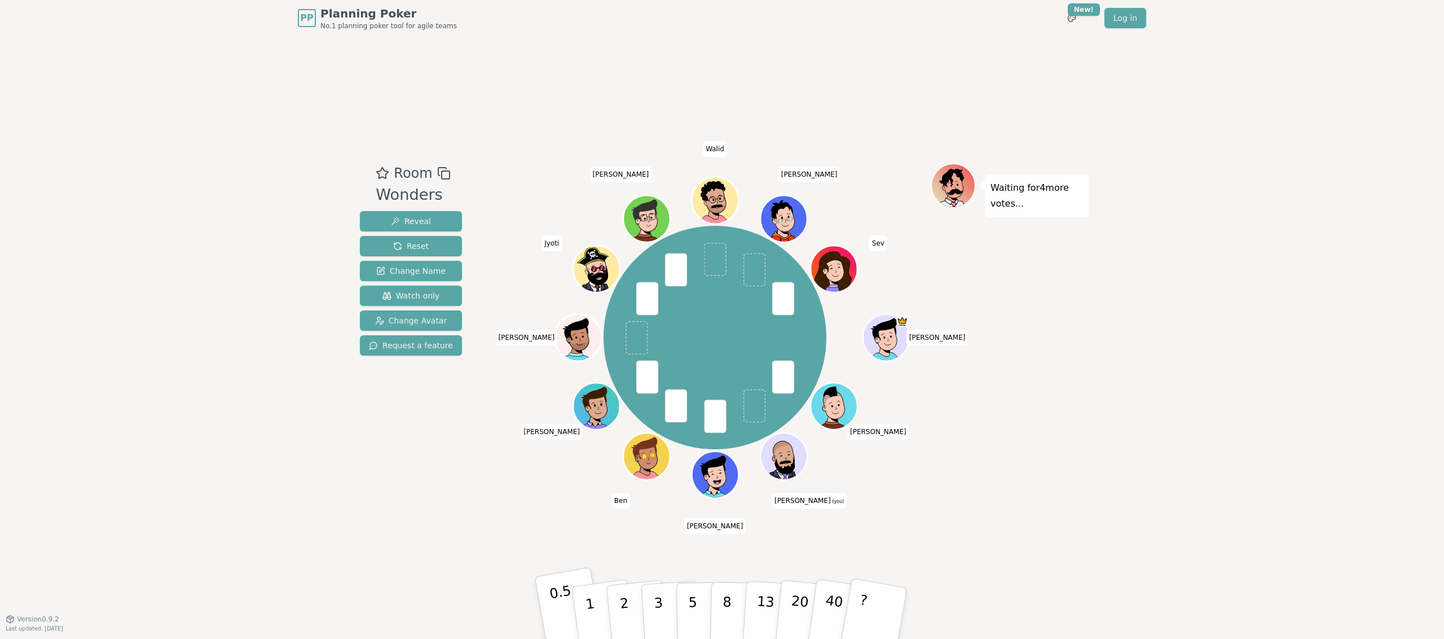 Image resolution: width=1444 pixels, height=639 pixels. Describe the element at coordinates (413, 173) in the screenshot. I see `span: Room` at that location.